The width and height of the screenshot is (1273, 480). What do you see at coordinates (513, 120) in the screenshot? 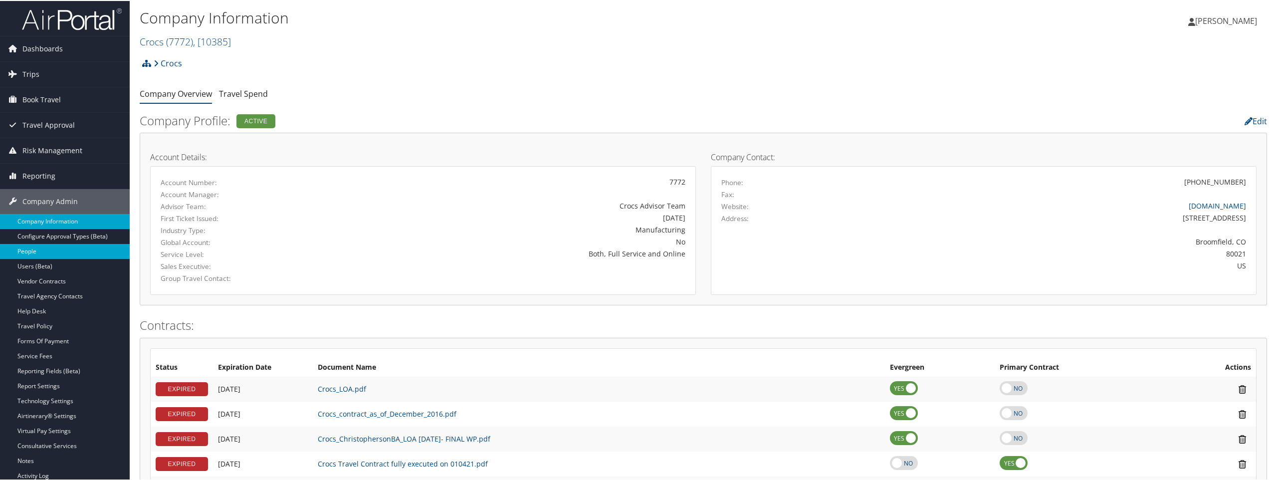
I see `h2: Company Profile:` at bounding box center [513, 120].